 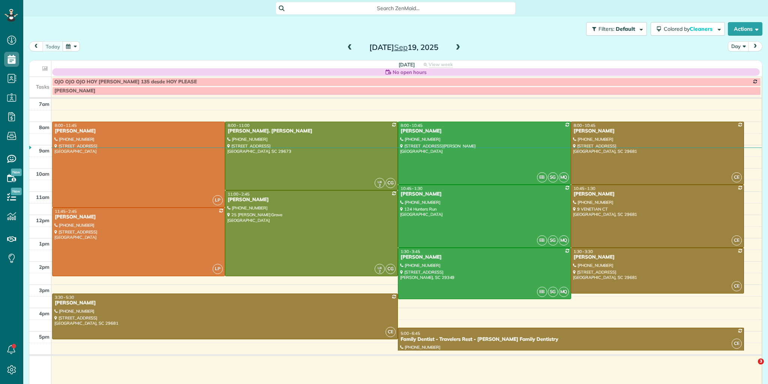 What do you see at coordinates (44, 290) in the screenshot?
I see `span: 3pm` at bounding box center [44, 290].